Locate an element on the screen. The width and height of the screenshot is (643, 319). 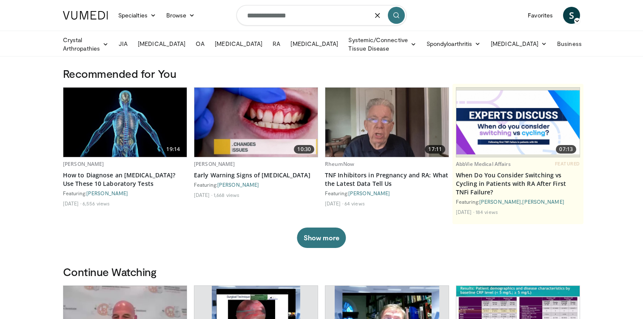
img: VuMedi Logo is located at coordinates (85, 15).